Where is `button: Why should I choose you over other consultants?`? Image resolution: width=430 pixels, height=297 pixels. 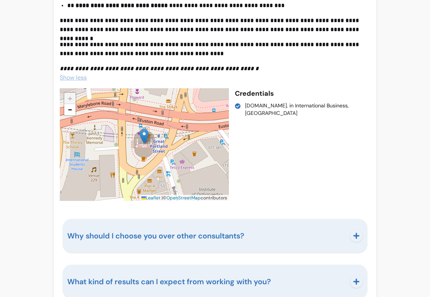
button: Why should I choose you over other consultants? is located at coordinates (215, 236).